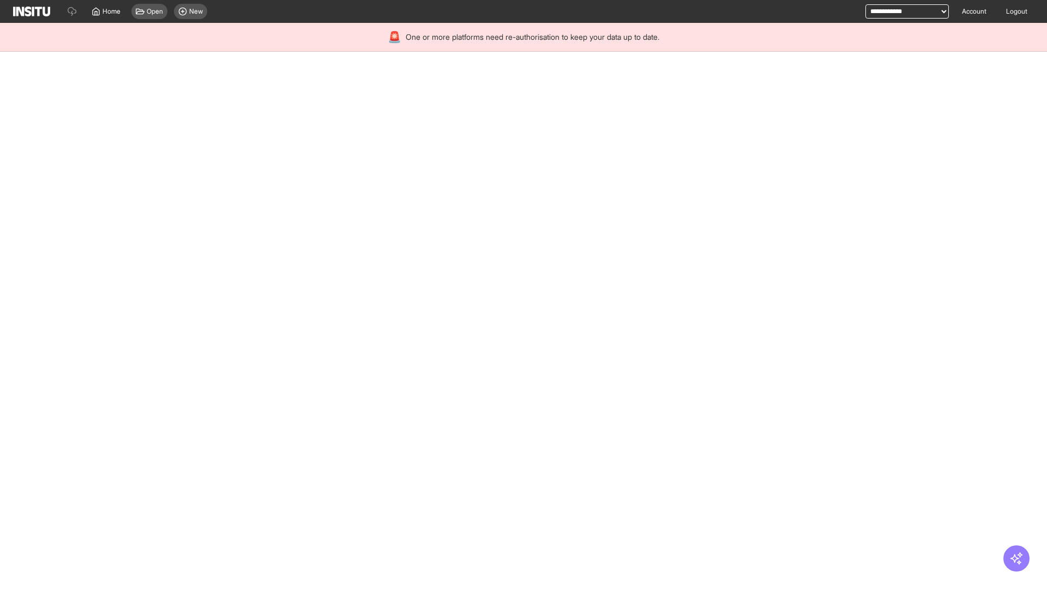  I want to click on span: One or more platforms need re-authorisation to keep your data up to date., so click(532, 37).